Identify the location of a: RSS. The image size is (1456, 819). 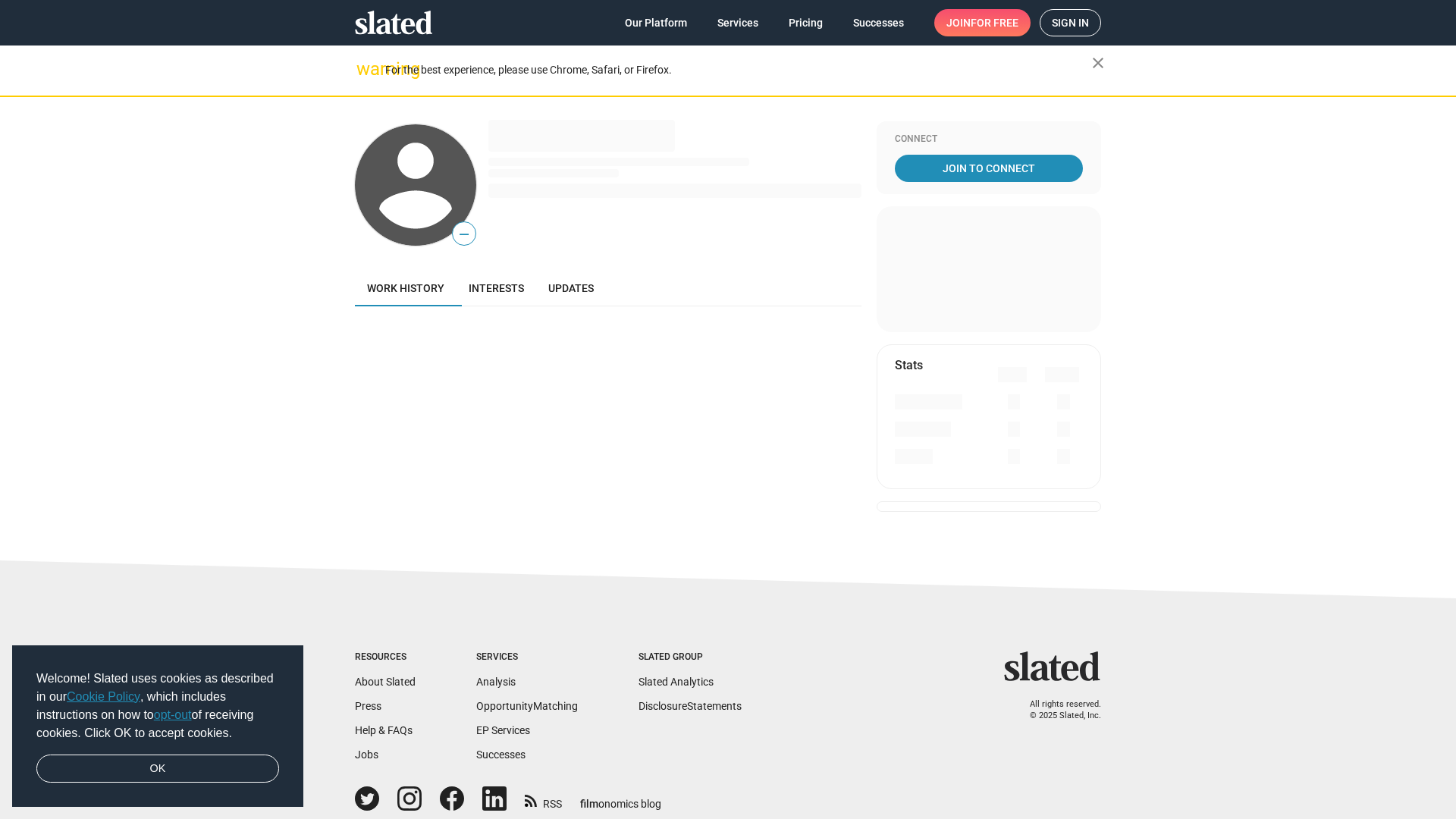
(543, 800).